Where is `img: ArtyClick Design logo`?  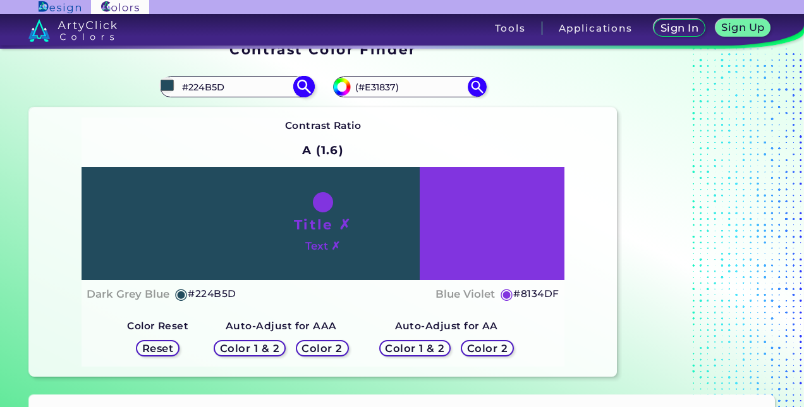
img: ArtyClick Design logo is located at coordinates (59, 7).